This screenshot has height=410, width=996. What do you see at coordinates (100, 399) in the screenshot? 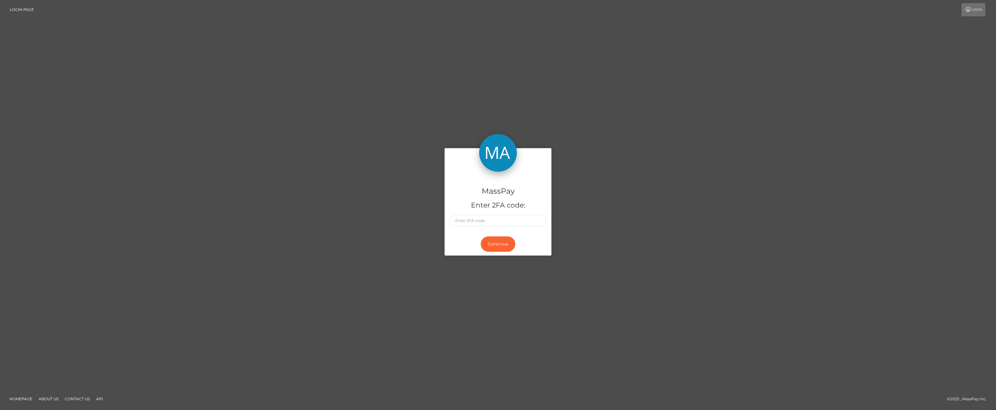
I see `a: API` at bounding box center [100, 399].